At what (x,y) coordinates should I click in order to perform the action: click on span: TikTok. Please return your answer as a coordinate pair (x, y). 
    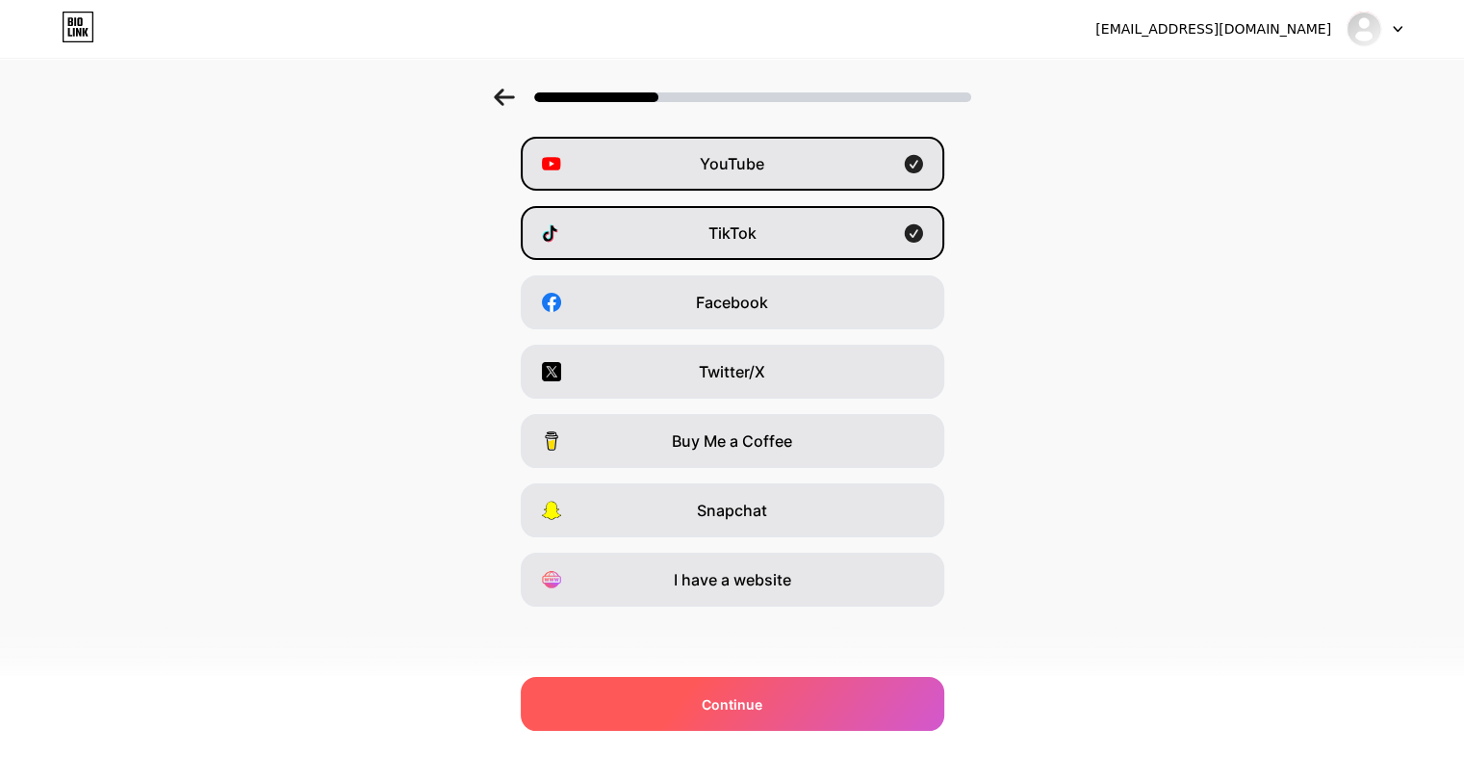
    Looking at the image, I should click on (733, 233).